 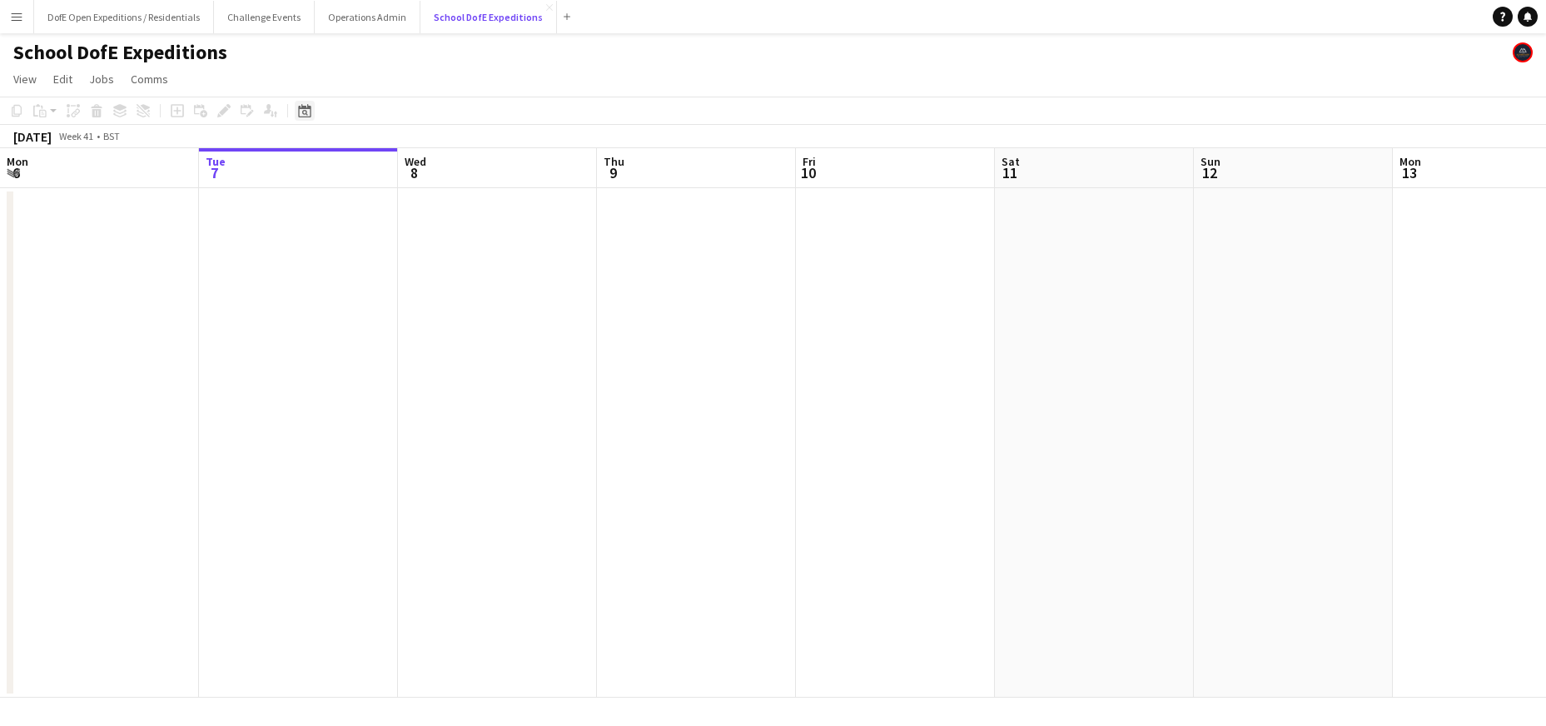 What do you see at coordinates (264, 17) in the screenshot?
I see `button: Challenge Events` at bounding box center [264, 17].